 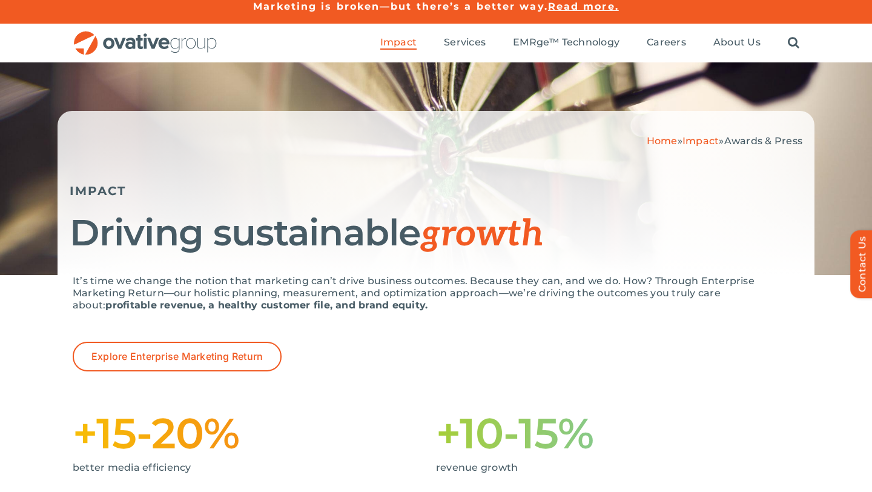 I want to click on a: EMRge™ Technology, so click(x=566, y=43).